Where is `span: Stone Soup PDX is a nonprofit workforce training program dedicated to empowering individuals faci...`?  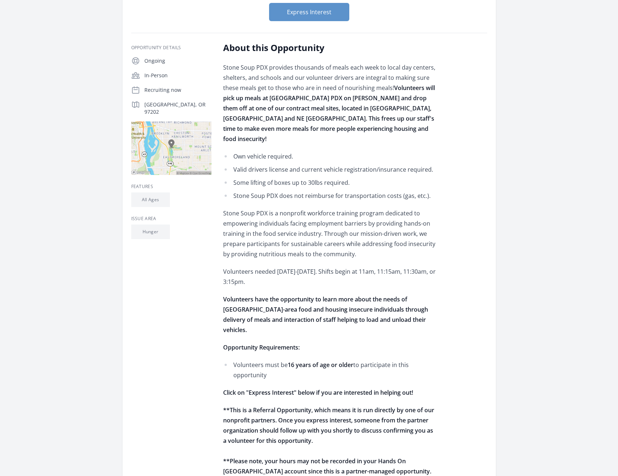 span: Stone Soup PDX is a nonprofit workforce training program dedicated to empowering individuals faci... is located at coordinates (329, 234).